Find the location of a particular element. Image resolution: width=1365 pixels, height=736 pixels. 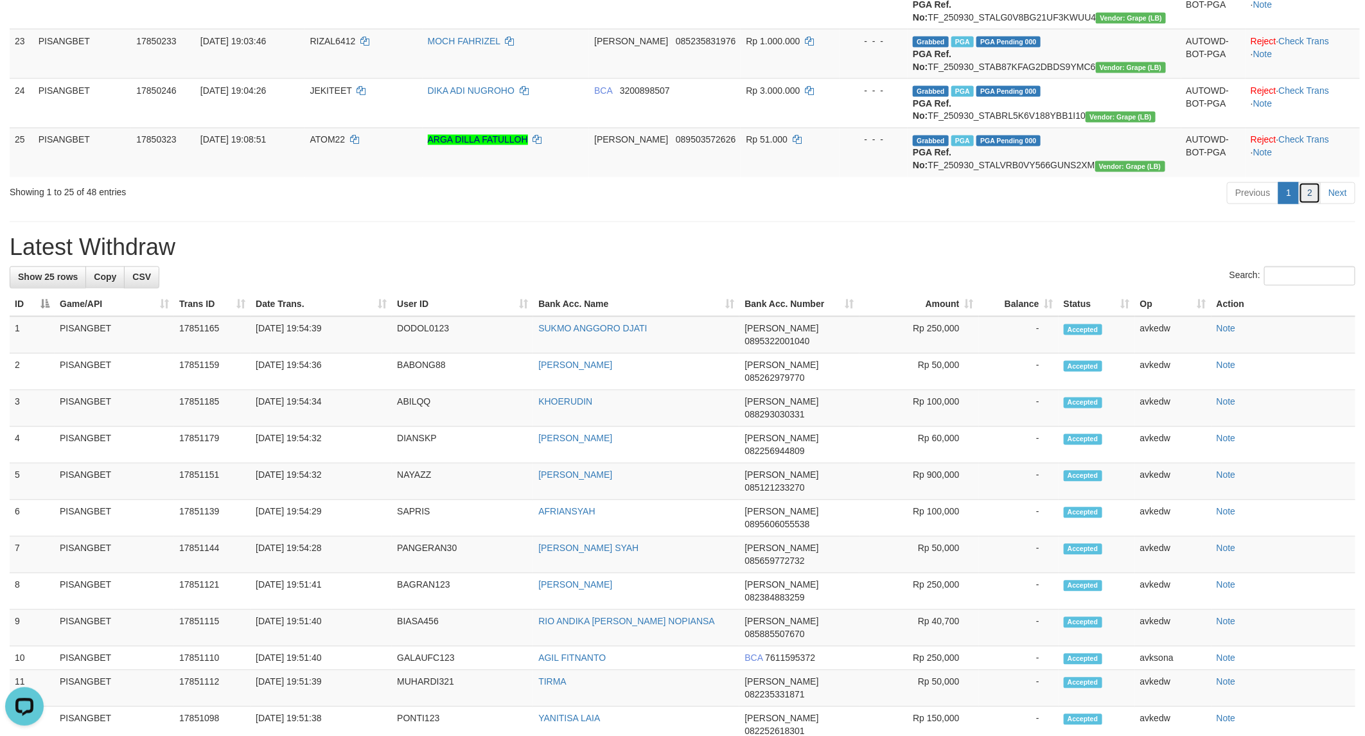

th: Balance: activate to sort column ascending is located at coordinates (1019, 305).